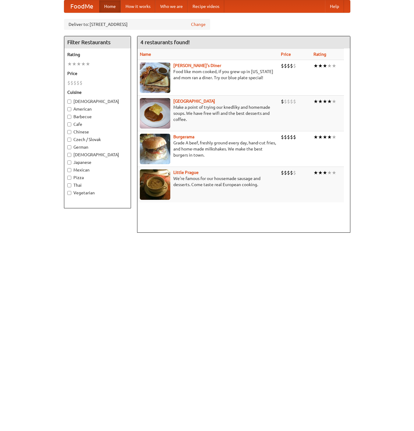  I want to click on h5: Price, so click(97, 73).